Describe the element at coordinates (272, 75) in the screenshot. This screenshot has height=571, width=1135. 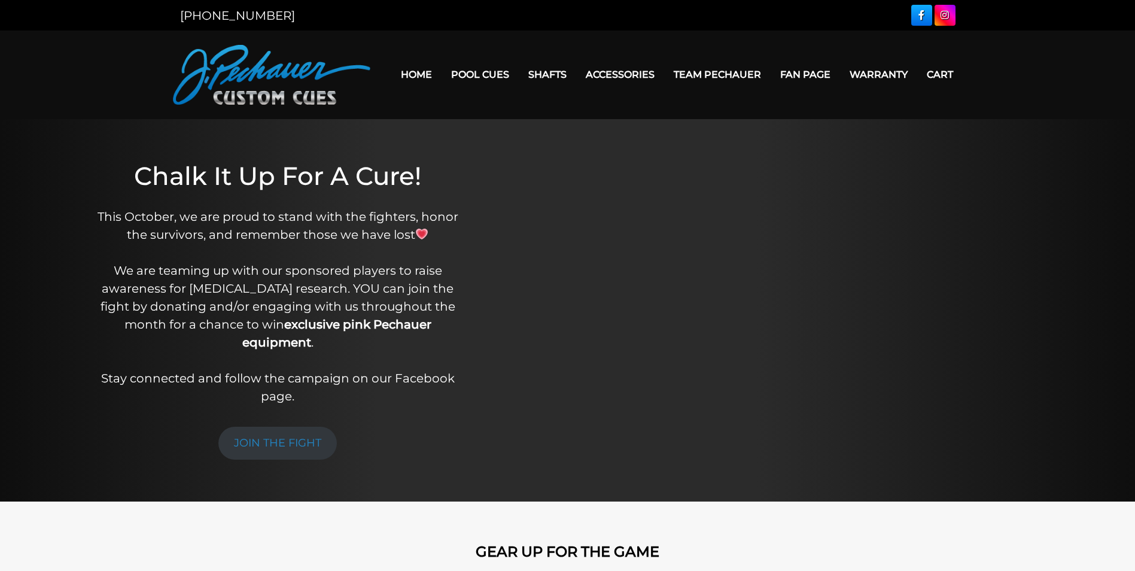
I see `img: Pechauer Custom Cues` at that location.